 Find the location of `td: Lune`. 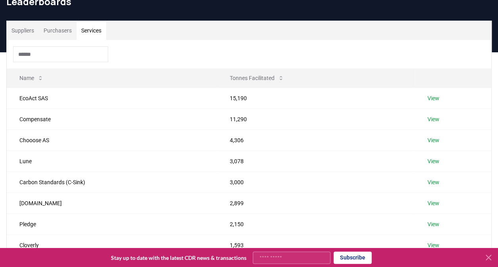

td: Lune is located at coordinates (112, 161).